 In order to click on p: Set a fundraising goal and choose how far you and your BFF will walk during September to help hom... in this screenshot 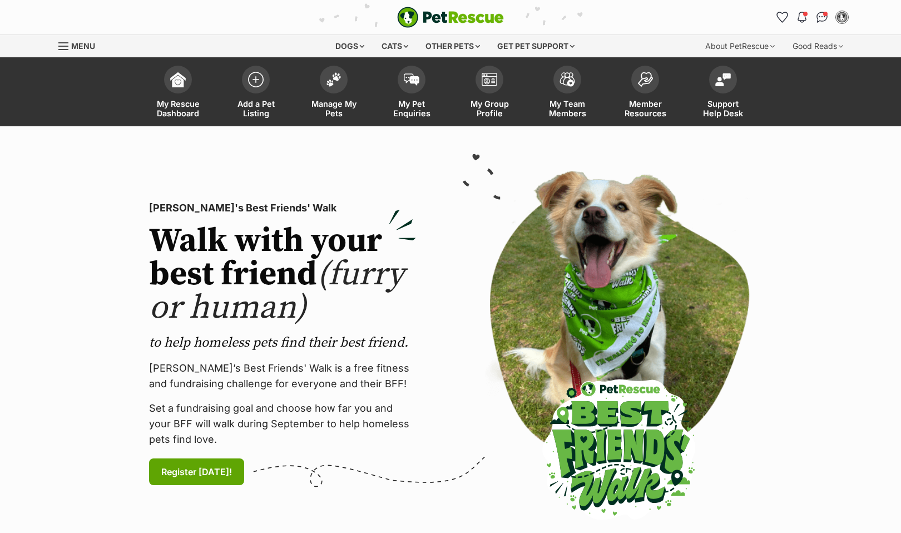, I will do `click(282, 424)`.